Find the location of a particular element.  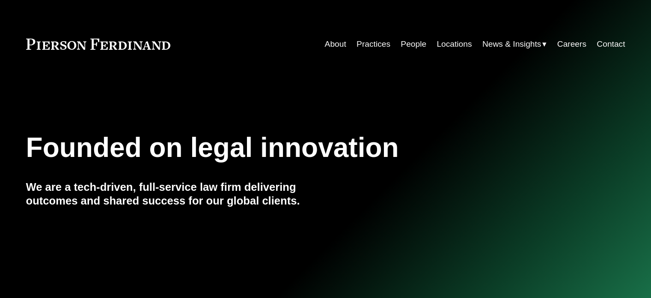

a: folder dropdown is located at coordinates (515, 44).